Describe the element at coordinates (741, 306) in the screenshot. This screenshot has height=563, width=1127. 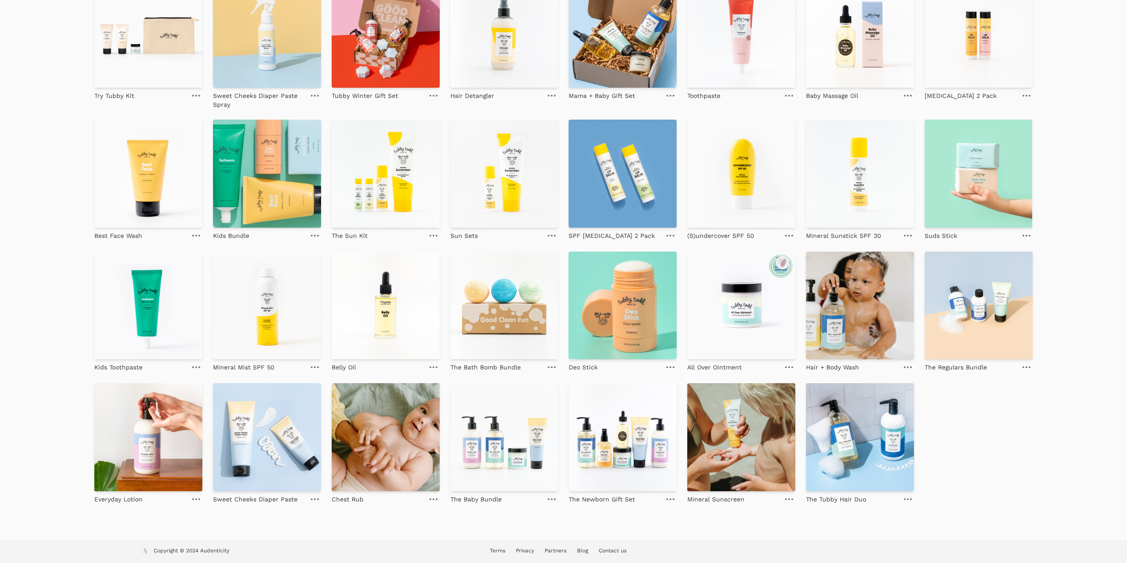
I see `img: All Over Ointment` at that location.